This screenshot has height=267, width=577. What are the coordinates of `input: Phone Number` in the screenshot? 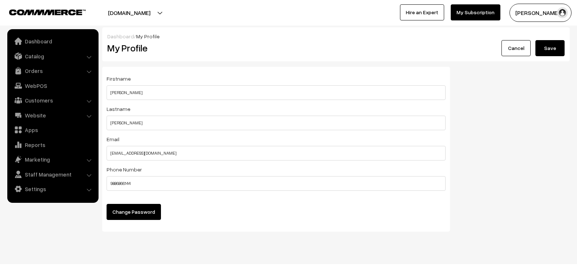 It's located at (276, 184).